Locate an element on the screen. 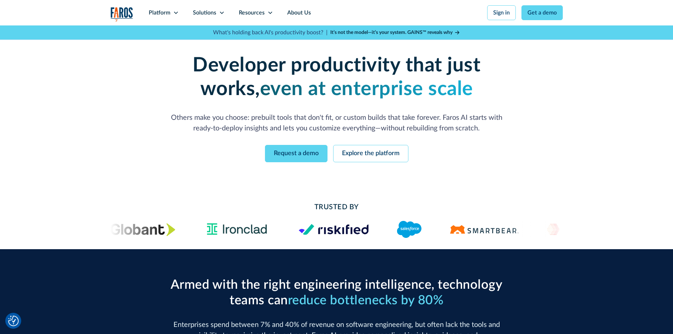 Image resolution: width=673 pixels, height=334 pixels. a: Explore the platform is located at coordinates (371, 153).